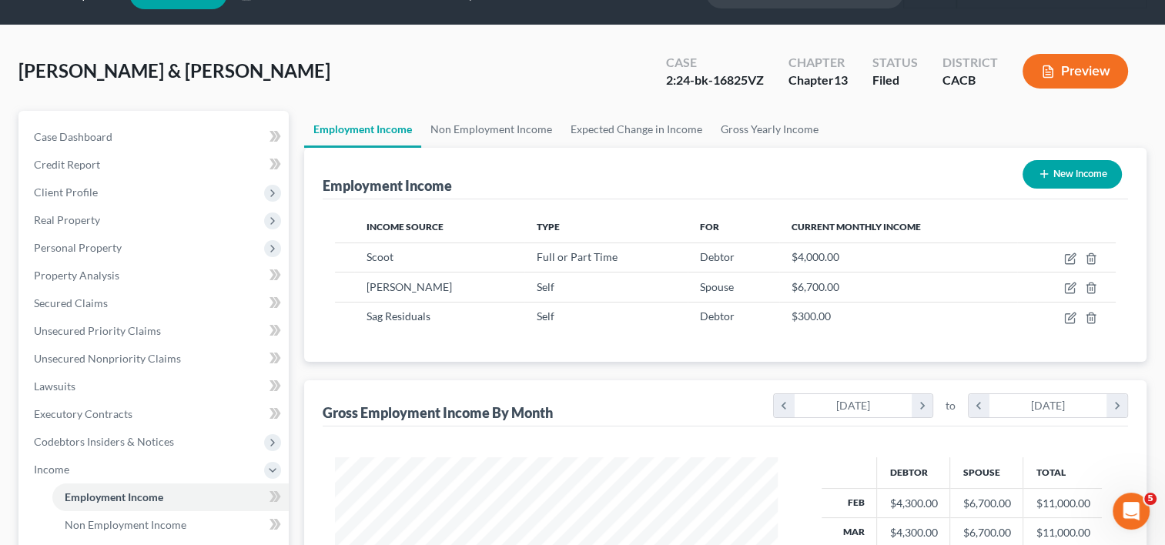 The image size is (1165, 545). I want to click on div: Gross Employment Income By Month, so click(438, 413).